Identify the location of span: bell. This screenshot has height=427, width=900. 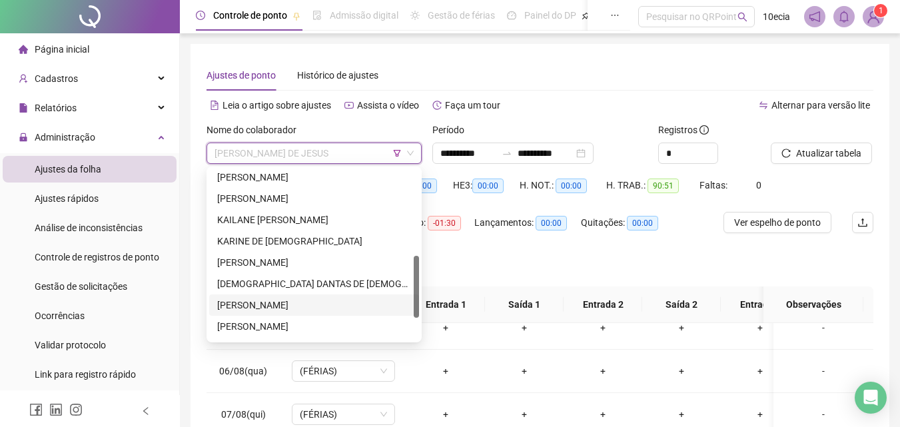
(844, 17).